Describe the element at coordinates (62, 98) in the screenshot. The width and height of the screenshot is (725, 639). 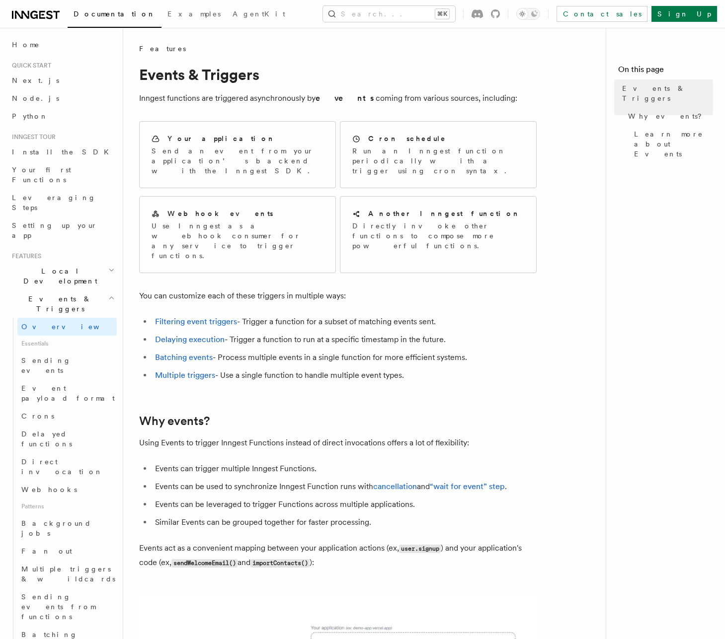
I see `a: Node.js` at that location.